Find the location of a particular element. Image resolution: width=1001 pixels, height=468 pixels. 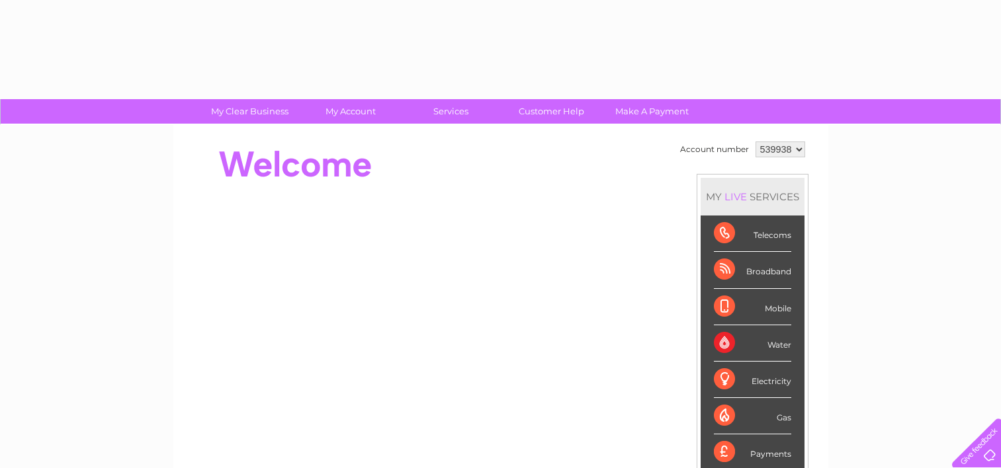

div: Electricity is located at coordinates (752, 380).